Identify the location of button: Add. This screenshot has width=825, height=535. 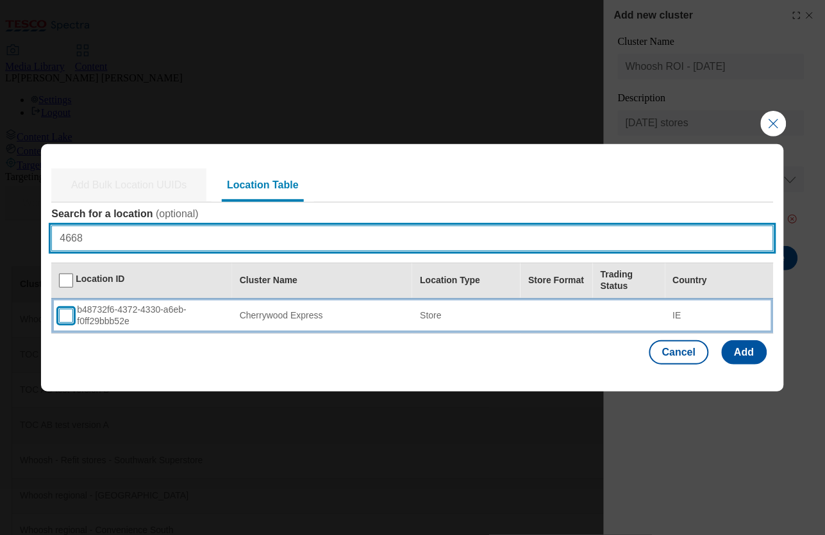
(744, 352).